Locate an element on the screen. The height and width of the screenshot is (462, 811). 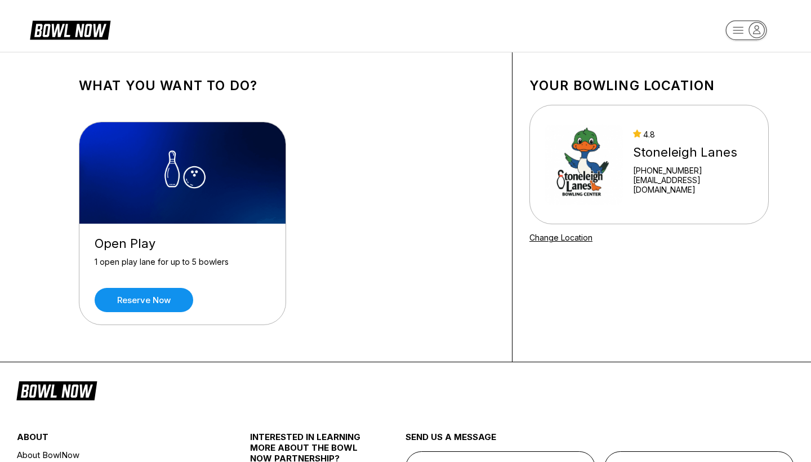
a: About BowlNow is located at coordinates (114, 455).